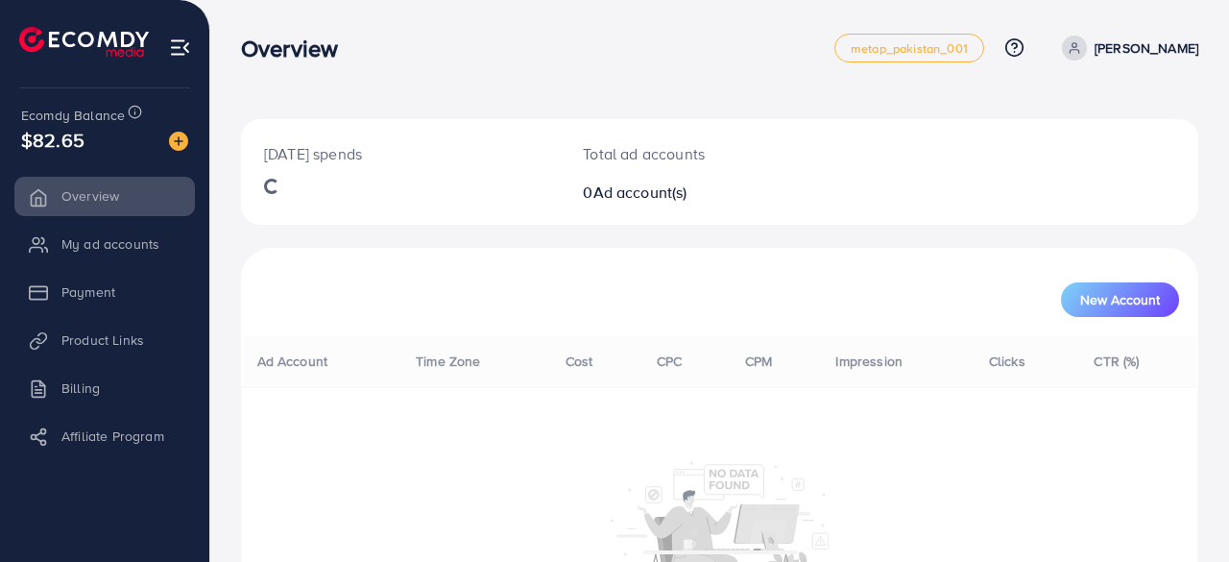  What do you see at coordinates (84, 41) in the screenshot?
I see `img: logo` at bounding box center [84, 41].